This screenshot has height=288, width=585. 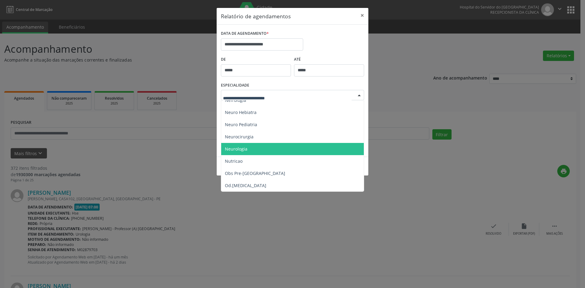 I want to click on span: Neurocirurgia, so click(x=239, y=137).